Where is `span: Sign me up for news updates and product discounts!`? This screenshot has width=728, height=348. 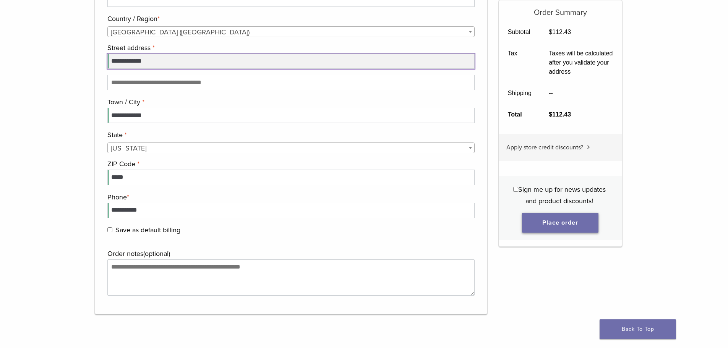 span: Sign me up for news updates and product discounts! is located at coordinates (561, 195).